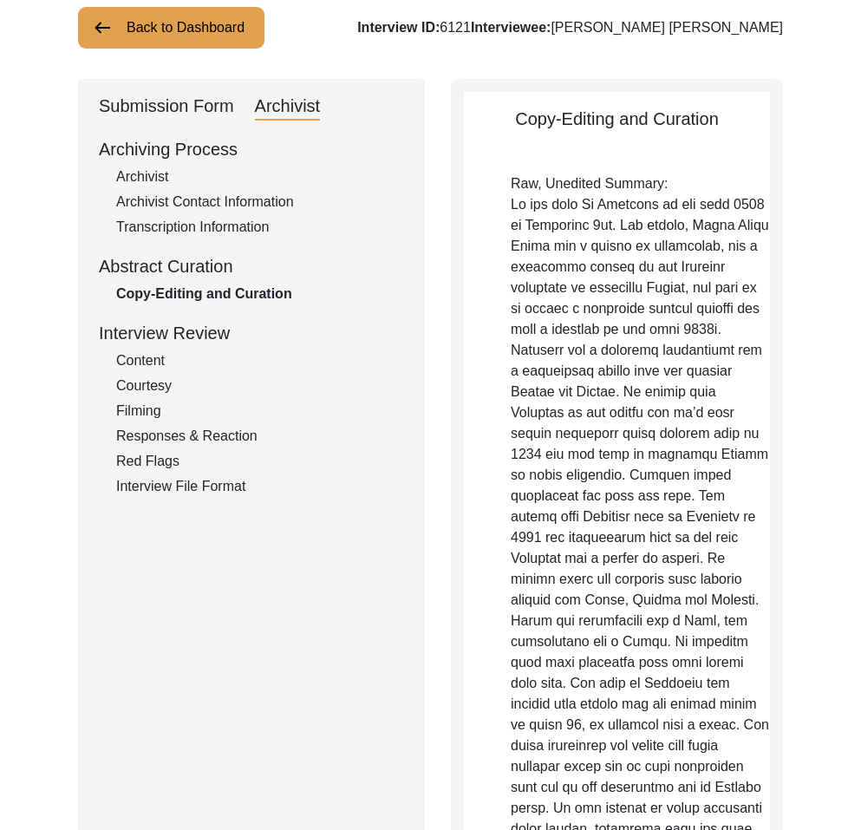  Describe the element at coordinates (260, 411) in the screenshot. I see `div: Filming` at that location.